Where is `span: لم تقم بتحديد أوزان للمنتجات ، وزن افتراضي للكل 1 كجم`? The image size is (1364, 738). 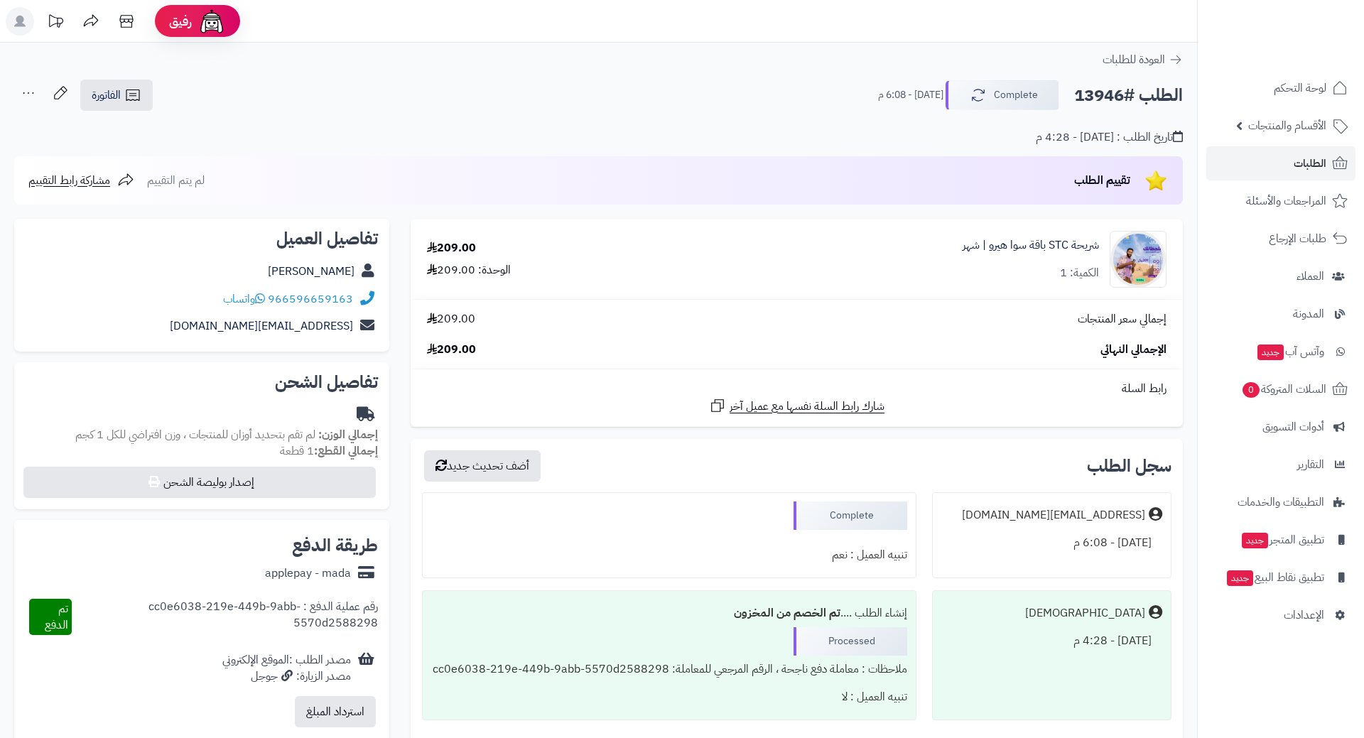 span: لم تقم بتحديد أوزان للمنتجات ، وزن افتراضي للكل 1 كجم is located at coordinates (195, 435).